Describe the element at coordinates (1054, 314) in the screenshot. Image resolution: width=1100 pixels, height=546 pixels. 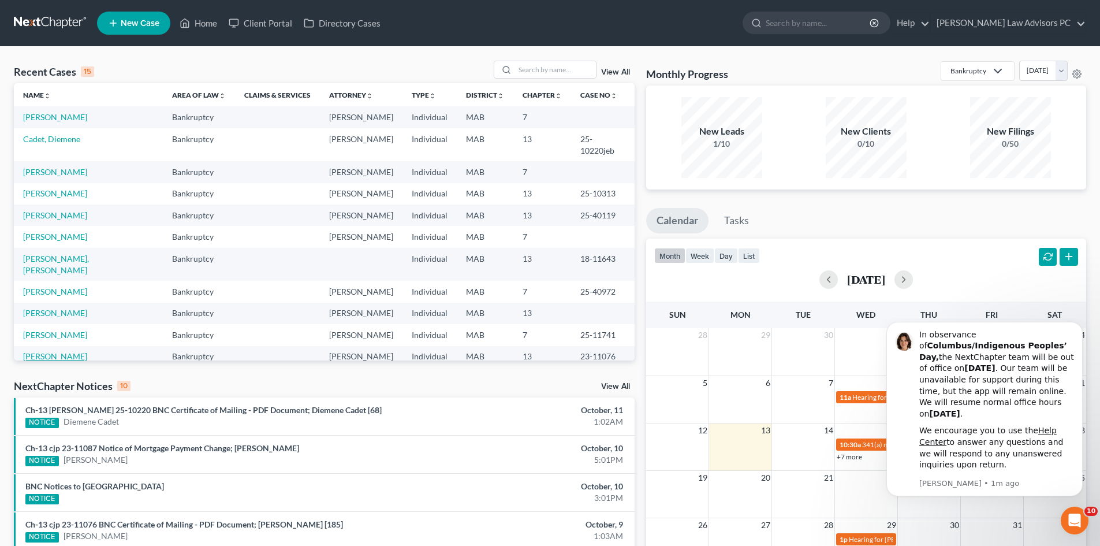
I see `span: Sat` at that location.